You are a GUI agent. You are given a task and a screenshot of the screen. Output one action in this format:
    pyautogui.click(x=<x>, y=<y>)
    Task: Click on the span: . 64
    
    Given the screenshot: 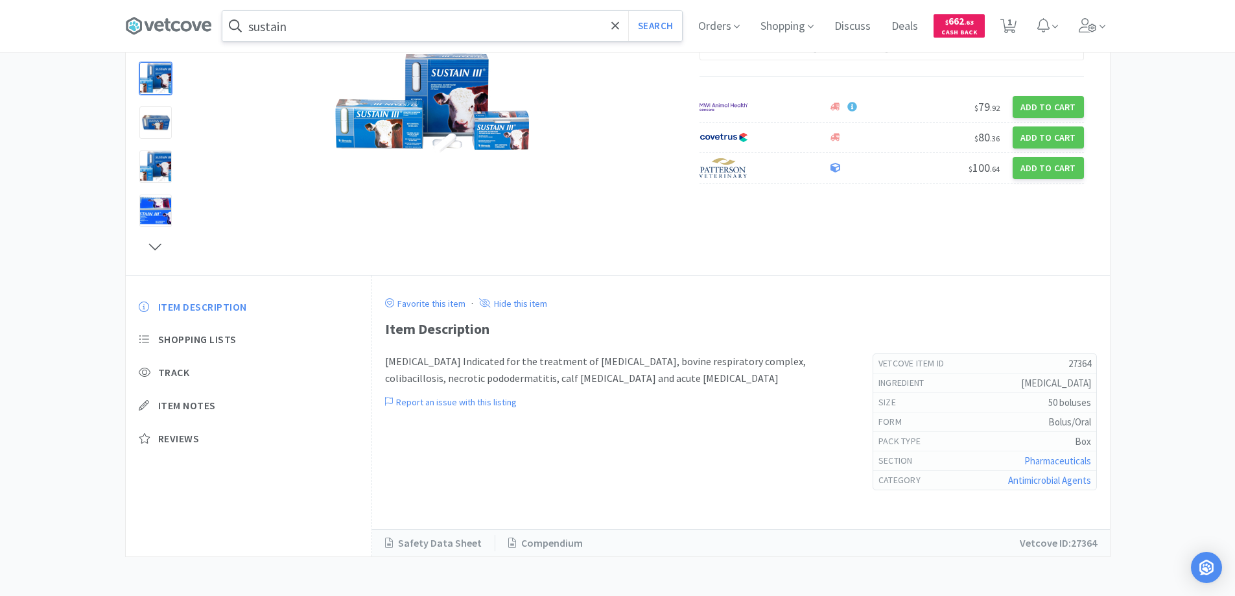 What is the action you would take?
    pyautogui.click(x=994, y=169)
    